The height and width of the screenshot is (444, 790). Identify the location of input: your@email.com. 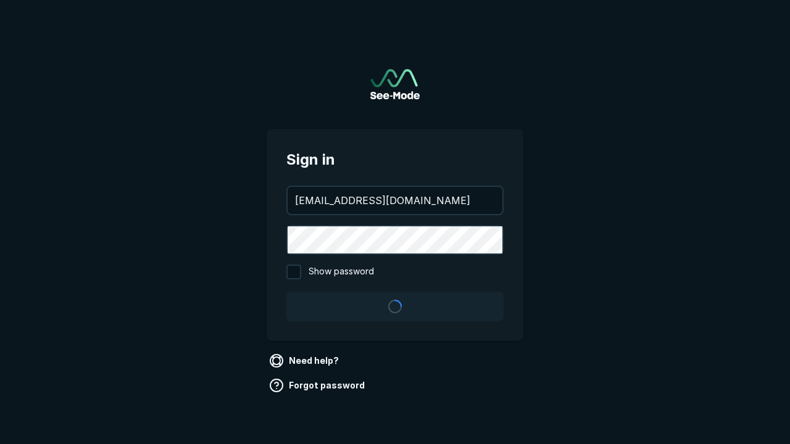
(395, 200).